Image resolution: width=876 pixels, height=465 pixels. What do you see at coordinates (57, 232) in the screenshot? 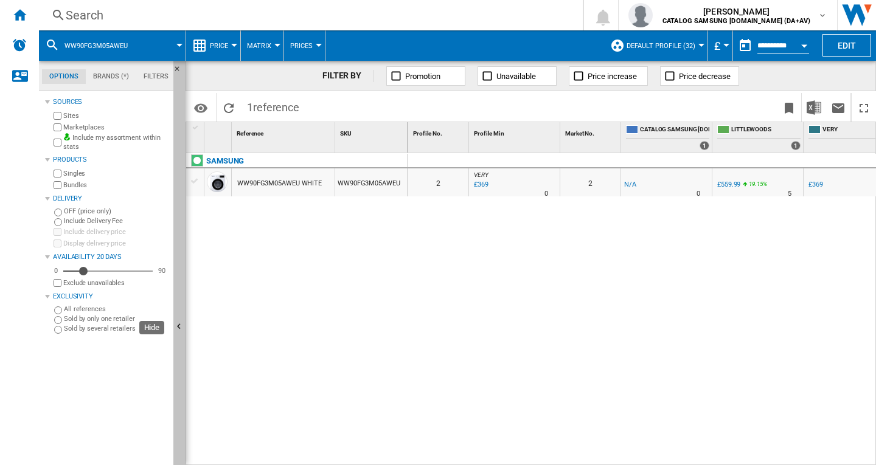
I see `input: Include delivery price` at bounding box center [57, 232].